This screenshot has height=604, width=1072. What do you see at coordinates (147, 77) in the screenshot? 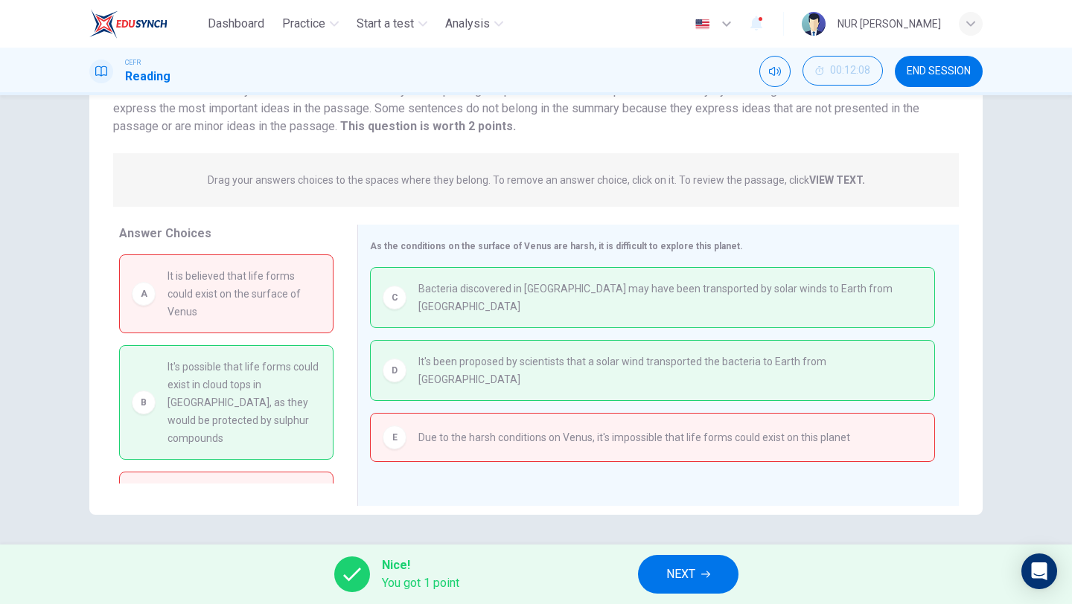
I see `h1: Reading` at bounding box center [147, 77].